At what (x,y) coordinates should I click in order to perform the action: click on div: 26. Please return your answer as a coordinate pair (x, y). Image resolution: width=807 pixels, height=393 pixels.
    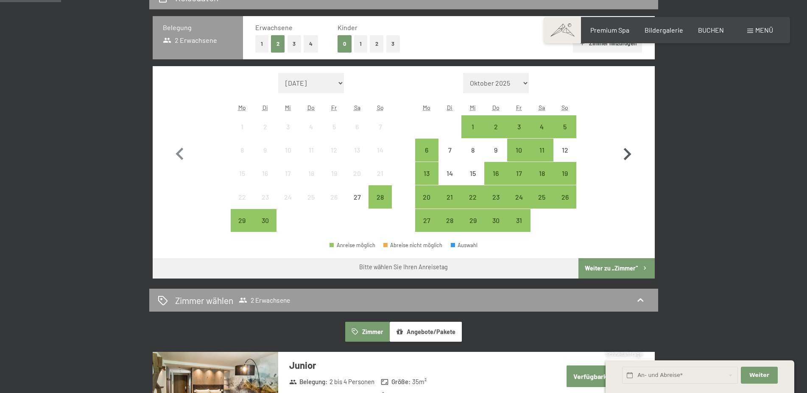
    Looking at the image, I should click on (334, 204).